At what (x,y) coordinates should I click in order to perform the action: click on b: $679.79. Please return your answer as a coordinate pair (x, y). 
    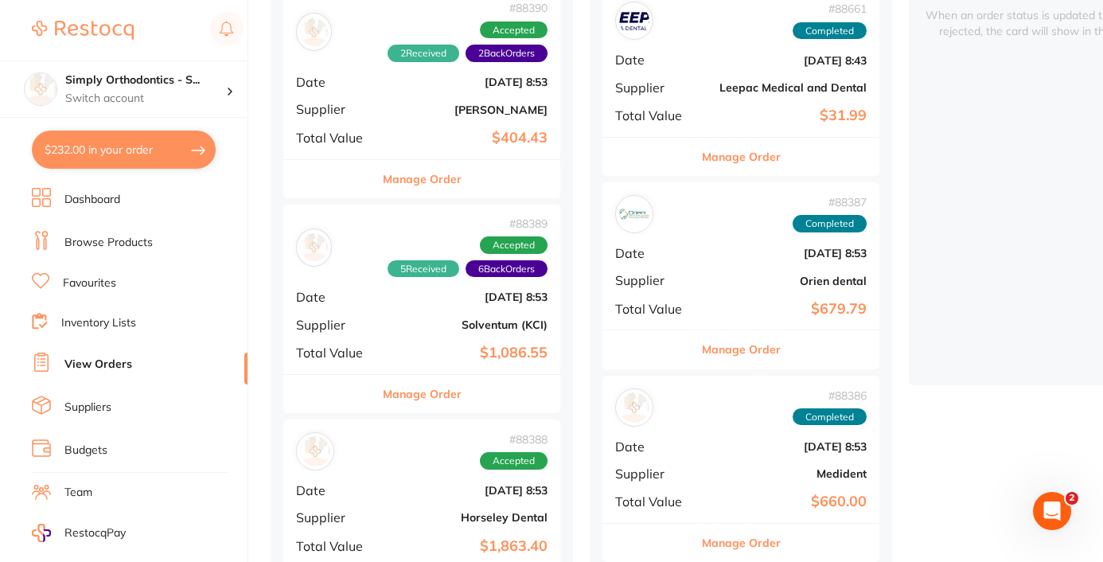
    Looking at the image, I should click on (787, 309).